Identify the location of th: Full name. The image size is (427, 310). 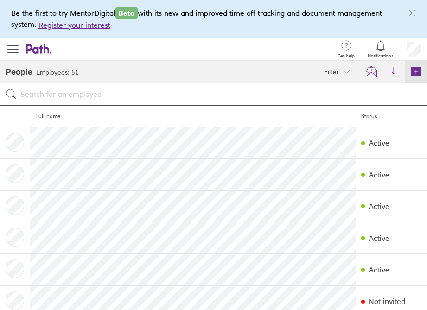
(192, 116).